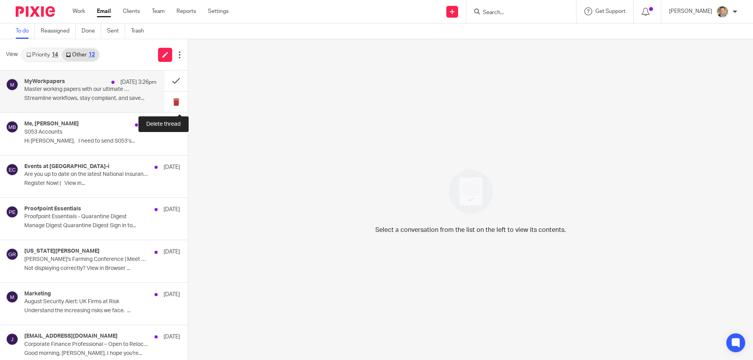 The width and height of the screenshot is (753, 360). What do you see at coordinates (35, 11) in the screenshot?
I see `img: Pixie` at bounding box center [35, 11].